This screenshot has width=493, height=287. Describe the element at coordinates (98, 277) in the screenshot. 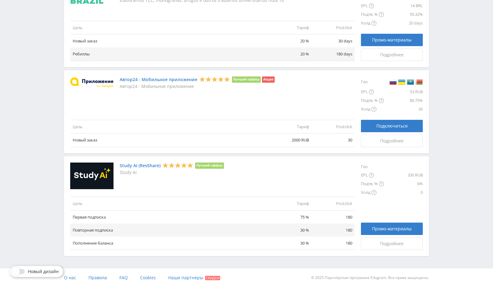

I see `a: Правила` at that location.